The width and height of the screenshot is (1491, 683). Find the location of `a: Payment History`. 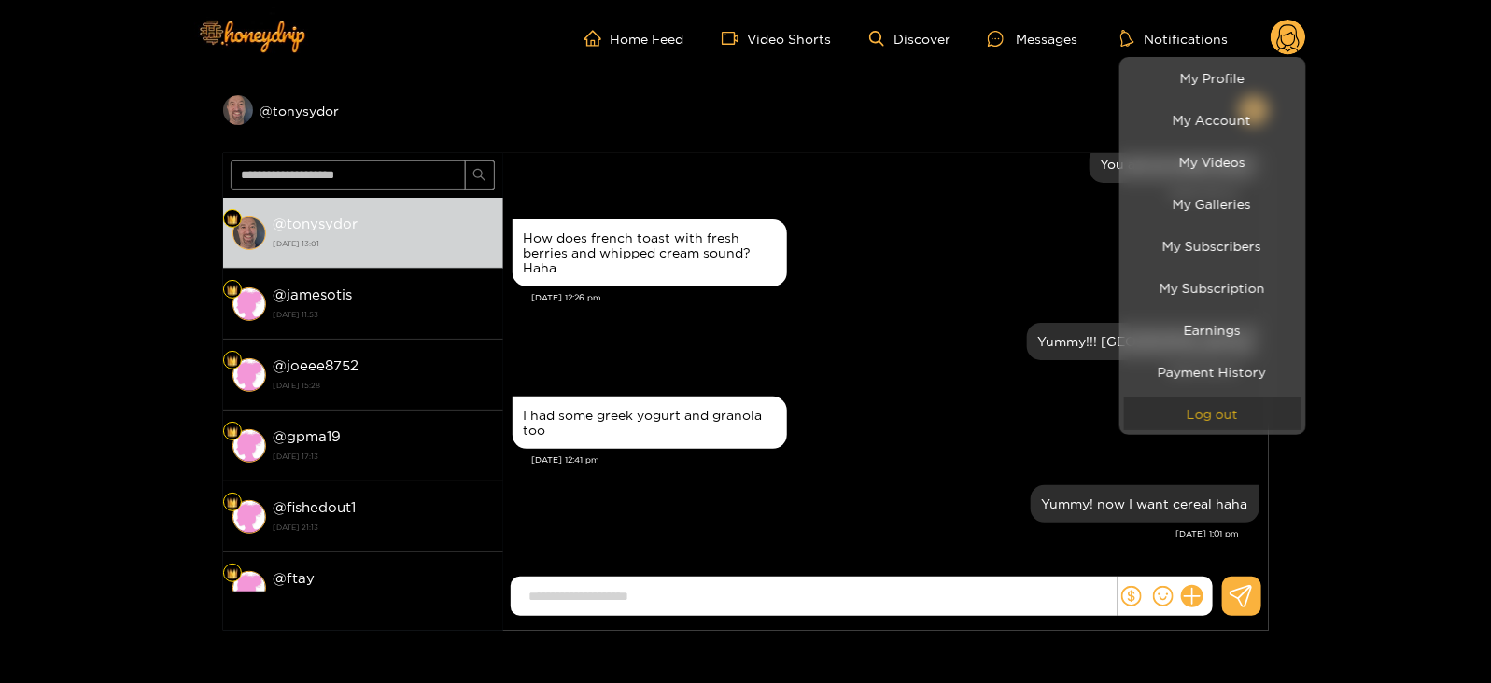

a: Payment History is located at coordinates (1213, 372).